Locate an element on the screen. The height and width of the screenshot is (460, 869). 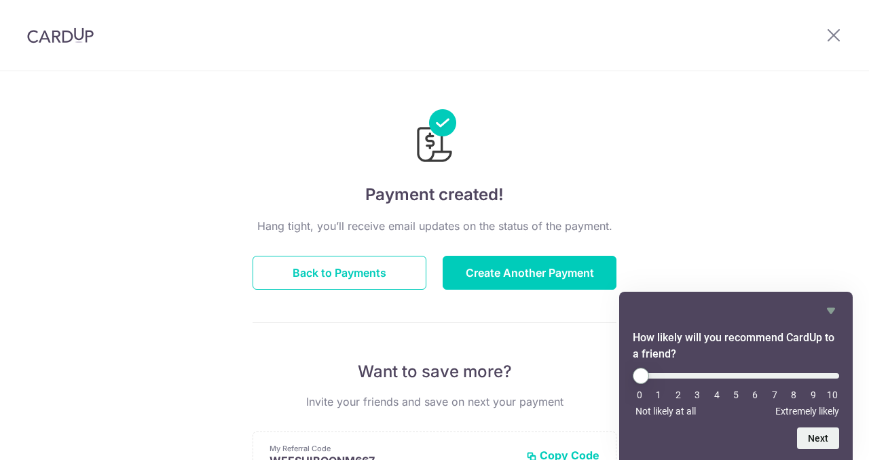
img: CardUp is located at coordinates (60, 35).